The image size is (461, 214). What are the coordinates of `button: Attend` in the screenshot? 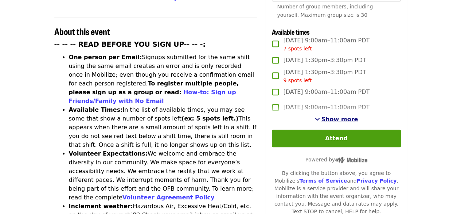 It's located at (336, 138).